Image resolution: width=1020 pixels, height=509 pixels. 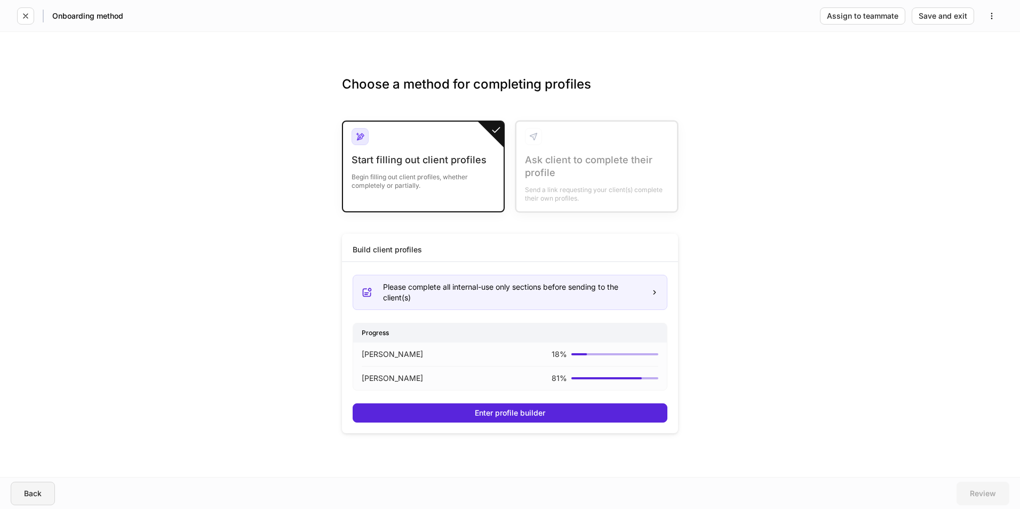 I want to click on div: Assign to teammate, so click(x=863, y=16).